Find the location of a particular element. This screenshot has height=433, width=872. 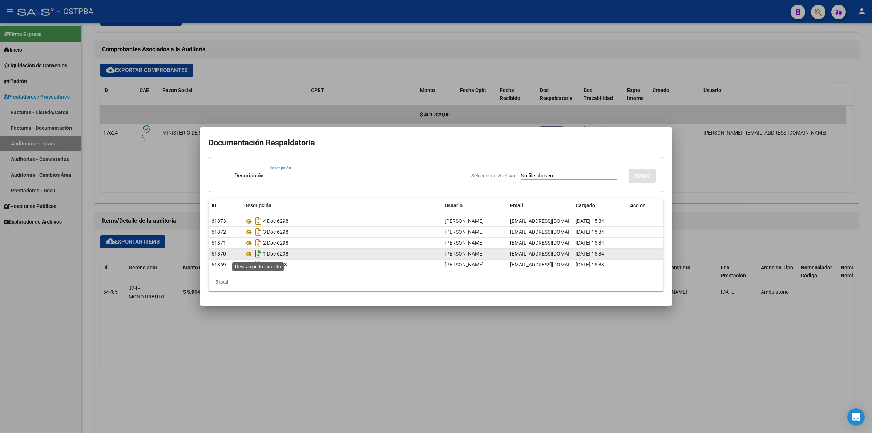

span: 61869 is located at coordinates (219, 265).